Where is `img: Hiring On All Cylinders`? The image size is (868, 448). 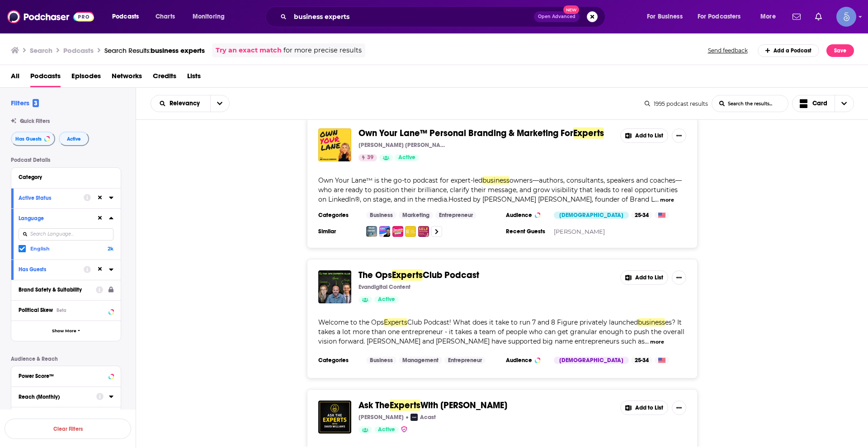
img: Hiring On All Cylinders is located at coordinates (410, 231).